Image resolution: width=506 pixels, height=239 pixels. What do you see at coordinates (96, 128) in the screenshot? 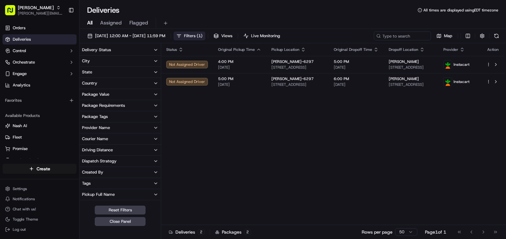
I see `div: Provider Name` at bounding box center [96, 128].